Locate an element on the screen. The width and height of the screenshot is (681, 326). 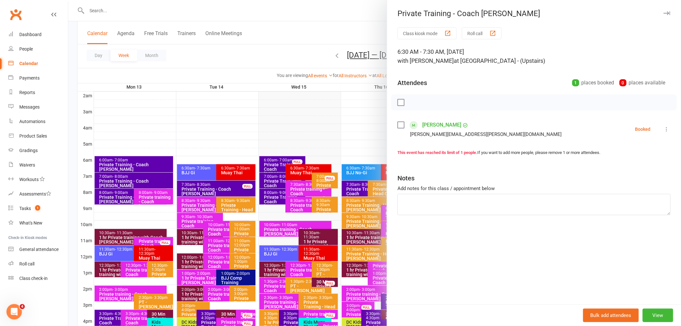
div: Waivers is located at coordinates (27, 165).